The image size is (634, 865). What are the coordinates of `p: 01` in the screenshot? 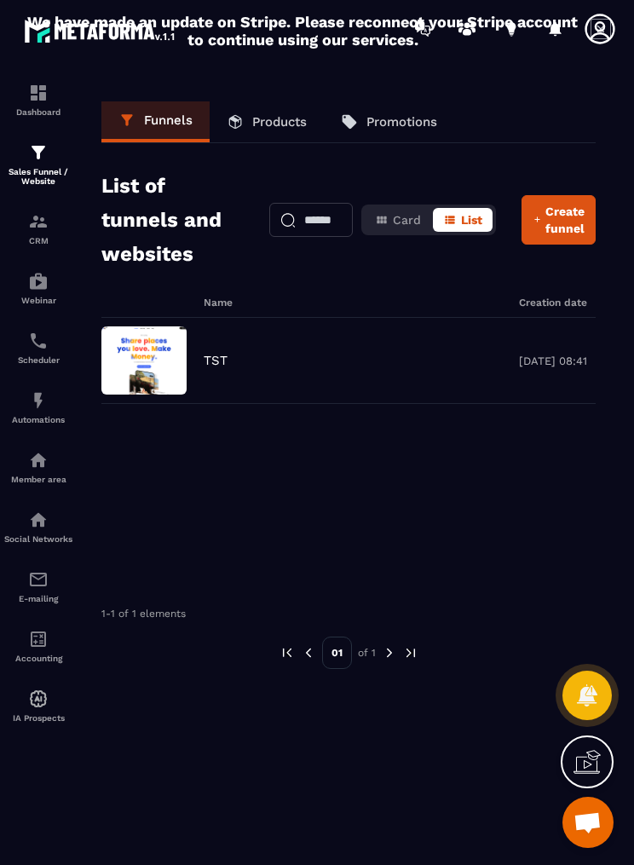 It's located at (337, 653).